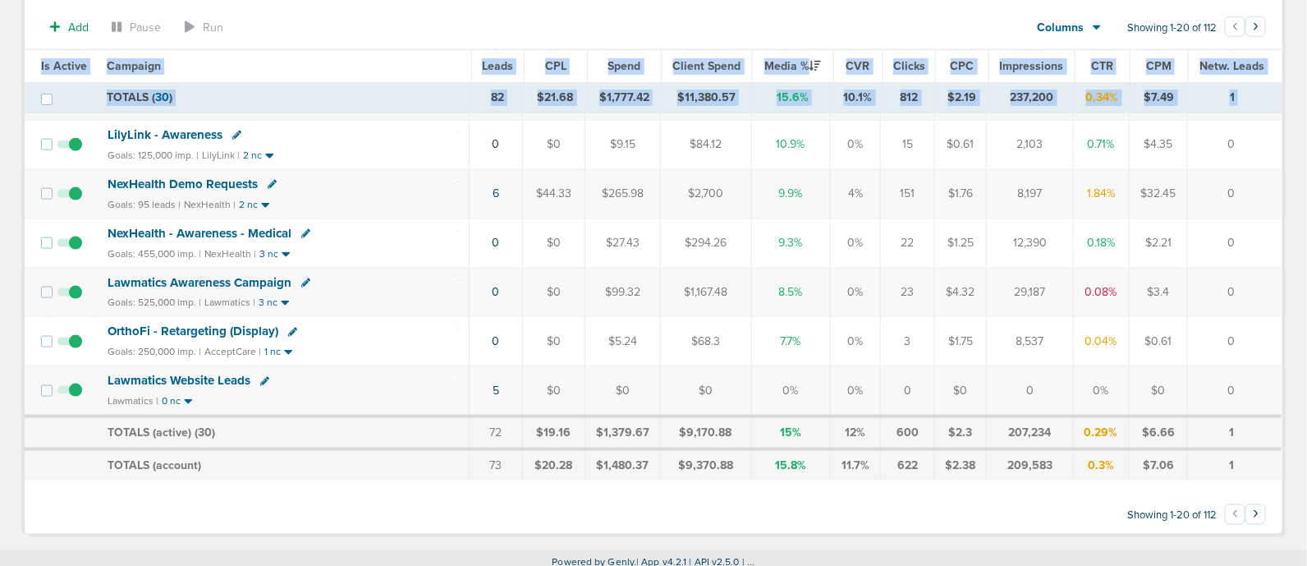 This screenshot has height=566, width=1307. What do you see at coordinates (182, 184) in the screenshot?
I see `span: NexHealth Demo Requests` at bounding box center [182, 184].